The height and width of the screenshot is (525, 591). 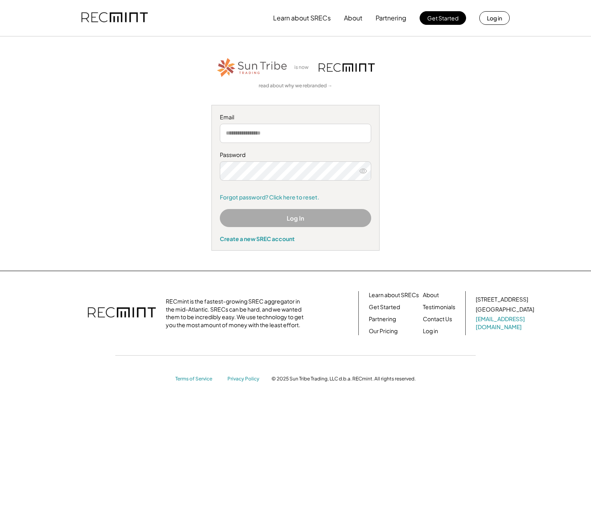 What do you see at coordinates (494, 18) in the screenshot?
I see `button: Log in` at bounding box center [494, 18].